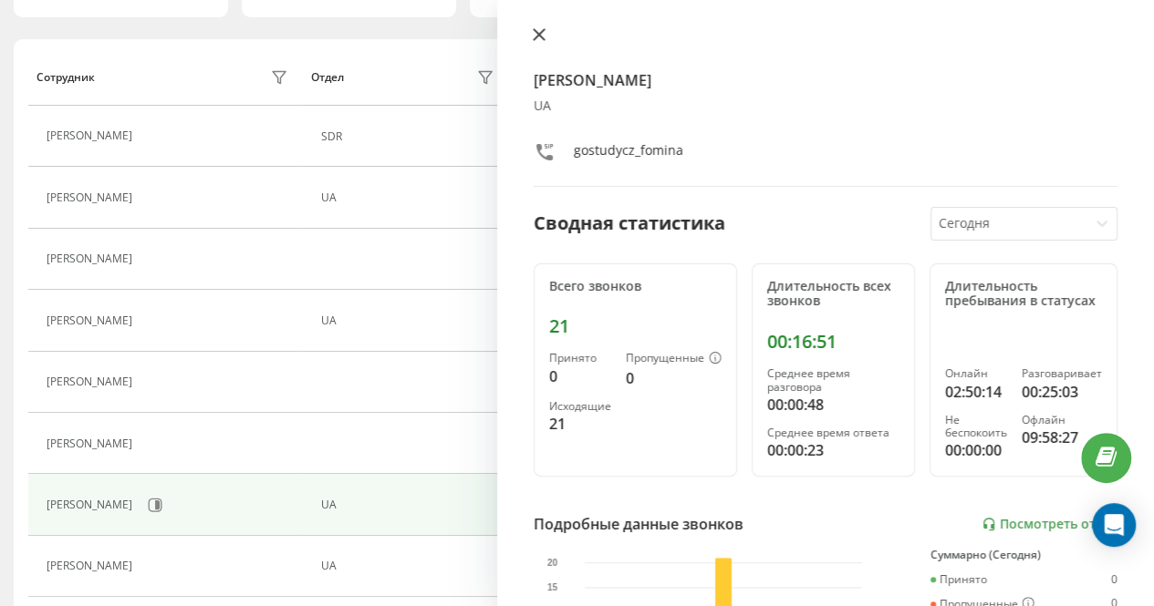 Image resolution: width=1154 pixels, height=606 pixels. Describe the element at coordinates (553, 587) in the screenshot. I see `text: 15` at that location.